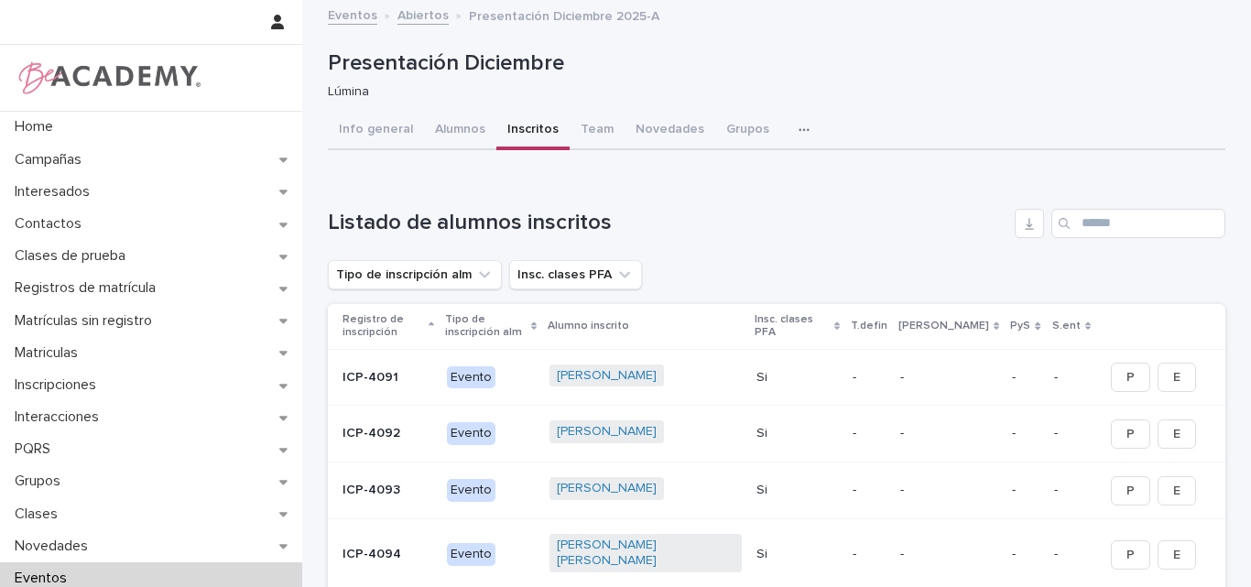 The height and width of the screenshot is (587, 1251). Describe the element at coordinates (1066, 326) in the screenshot. I see `p: S.ent` at that location.